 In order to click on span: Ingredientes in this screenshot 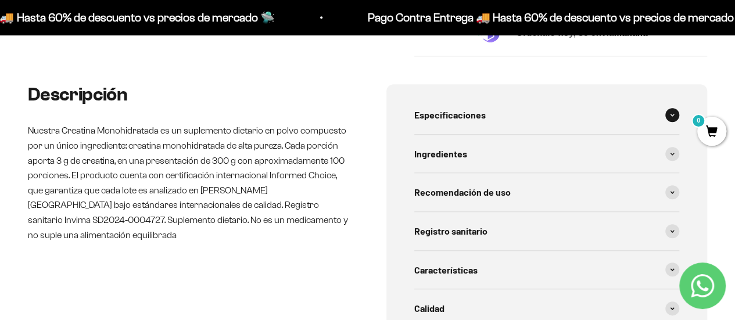, I will do `click(440, 154)`.